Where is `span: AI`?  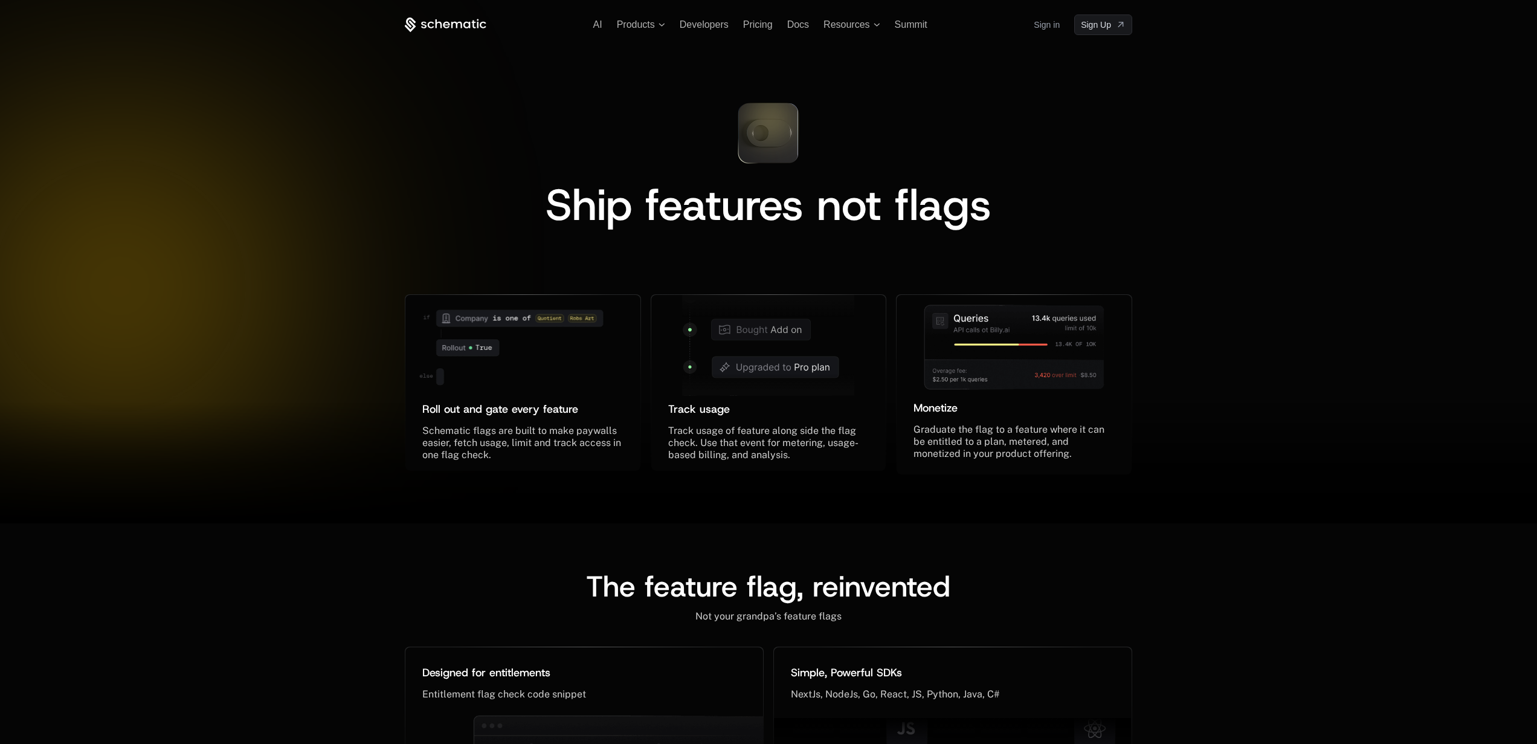 span: AI is located at coordinates (597, 24).